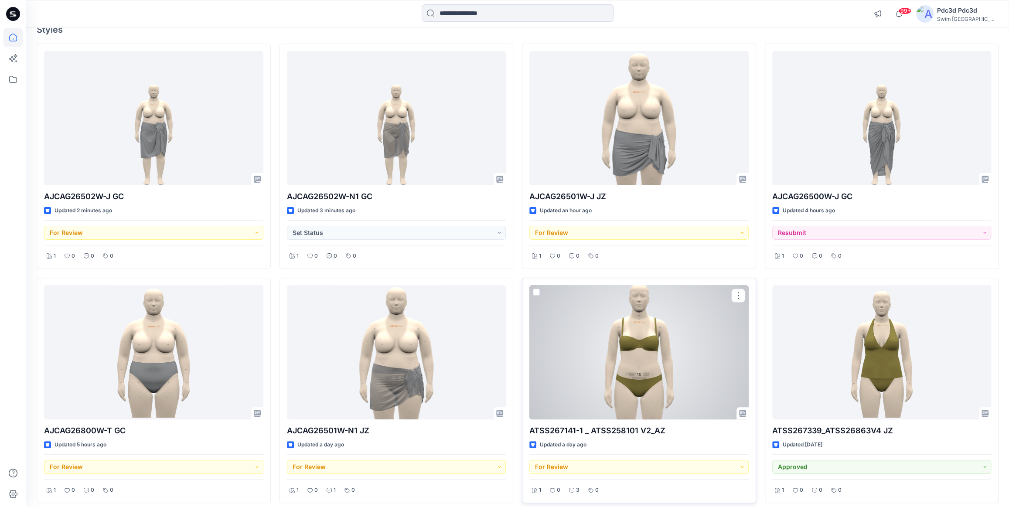 This screenshot has width=1009, height=507. What do you see at coordinates (809, 211) in the screenshot?
I see `p: Updated 4 hours ago` at bounding box center [809, 211].